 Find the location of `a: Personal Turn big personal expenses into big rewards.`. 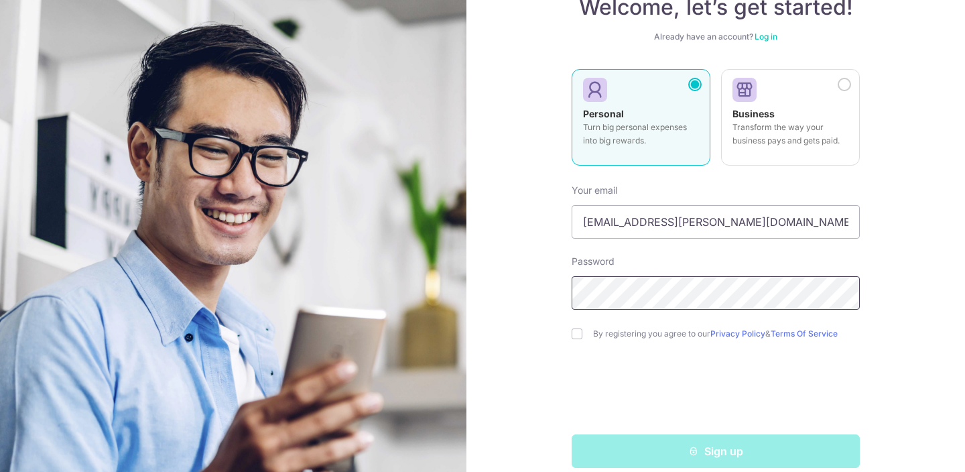

a: Personal Turn big personal expenses into big rewards. is located at coordinates (641, 121).